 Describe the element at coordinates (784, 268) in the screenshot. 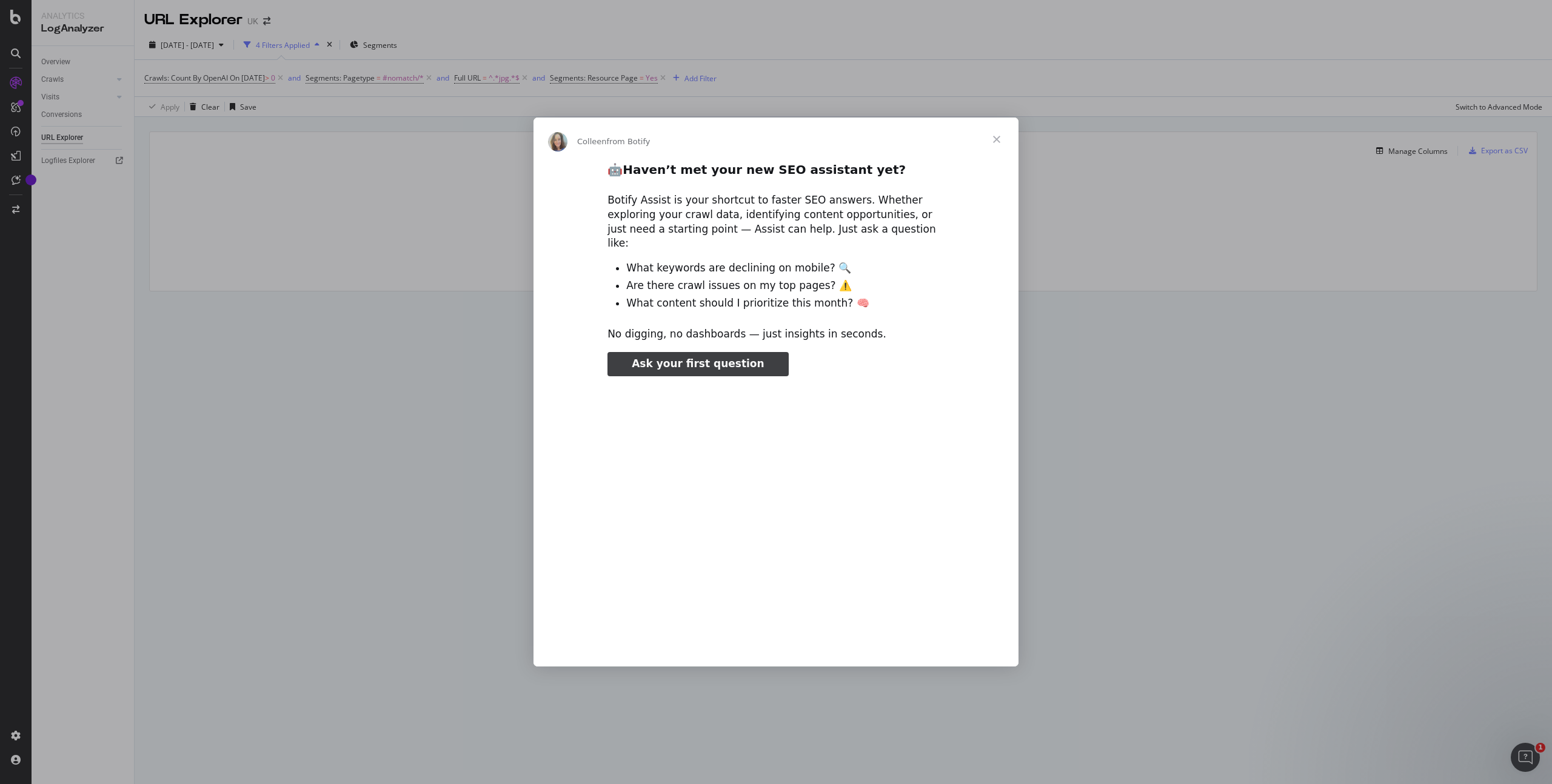

I see `li: What keywords are declining on mobile? 🔍` at that location.